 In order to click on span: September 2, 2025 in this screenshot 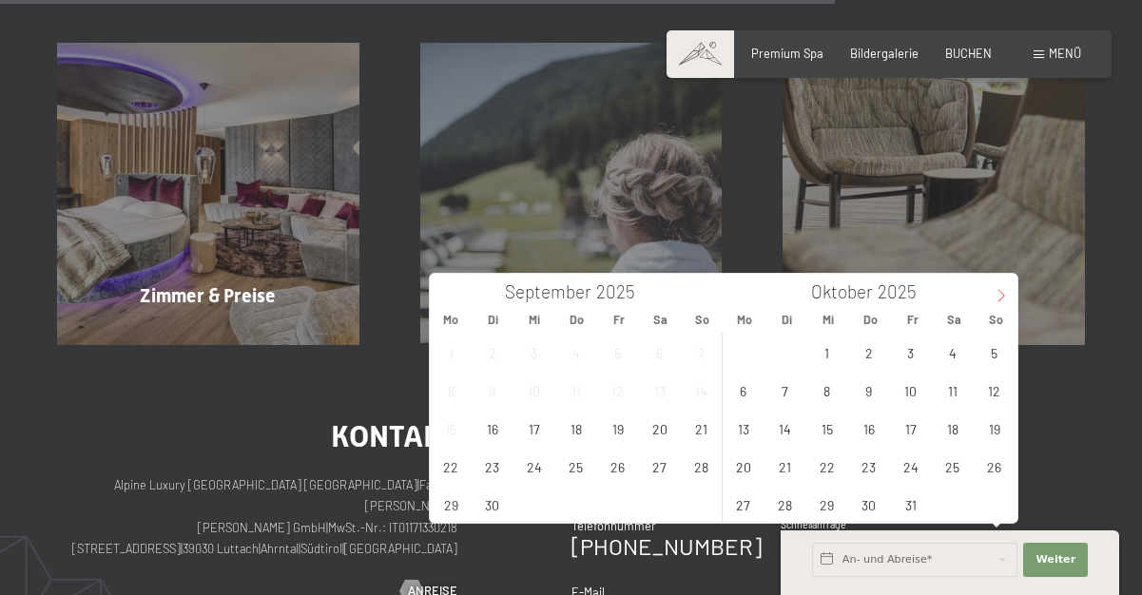, I will do `click(492, 352)`.